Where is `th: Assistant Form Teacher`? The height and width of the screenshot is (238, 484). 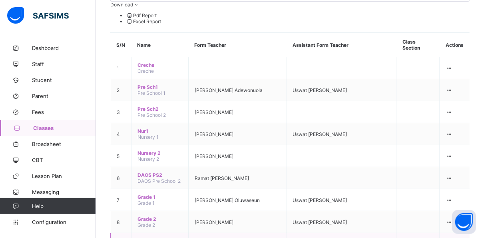
th: Assistant Form Teacher is located at coordinates (341, 45).